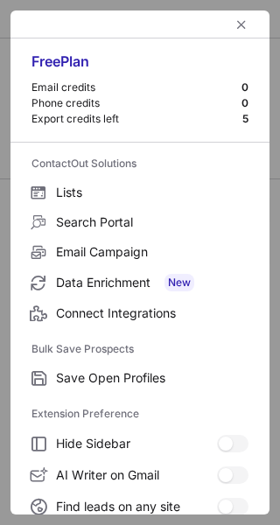  Describe the element at coordinates (140, 283) in the screenshot. I see `label: Data Enrichment New` at that location.